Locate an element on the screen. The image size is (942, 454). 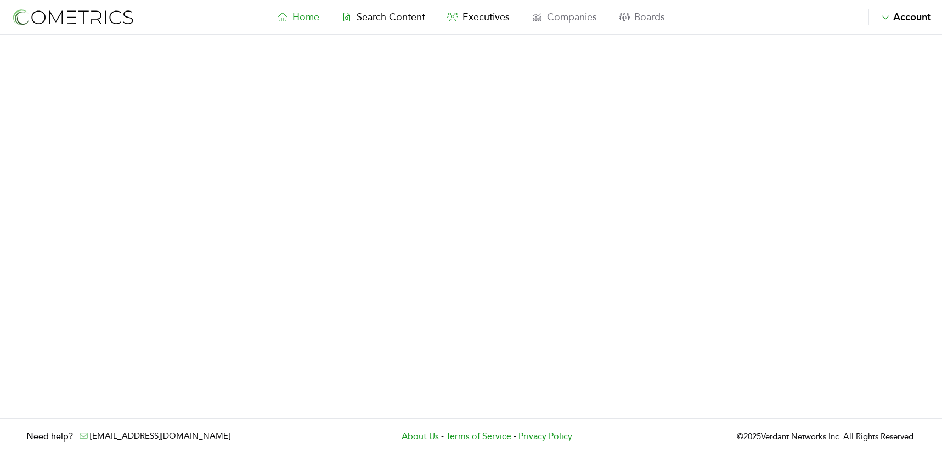
a: Home is located at coordinates (298, 17).